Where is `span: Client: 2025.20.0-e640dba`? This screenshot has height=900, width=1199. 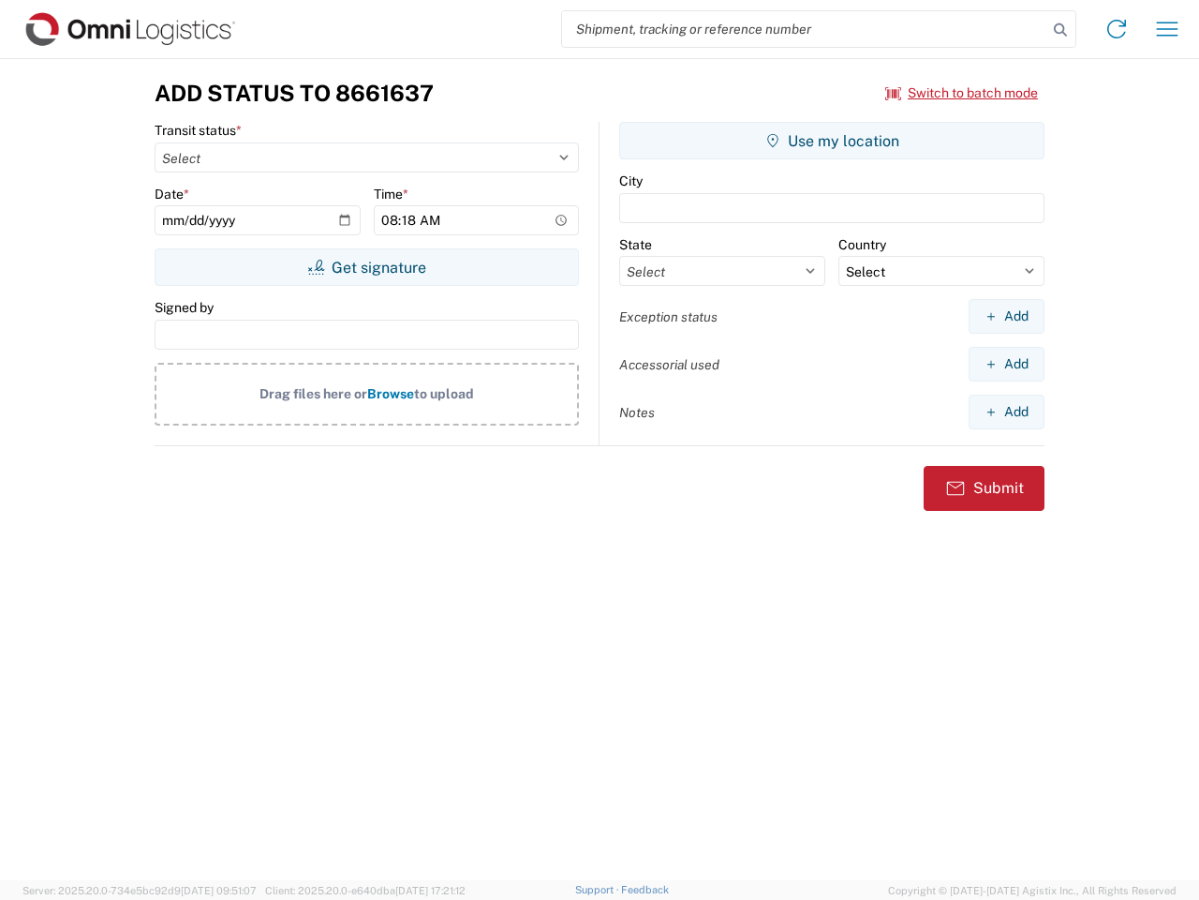
span: Client: 2025.20.0-e640dba is located at coordinates (365, 890).